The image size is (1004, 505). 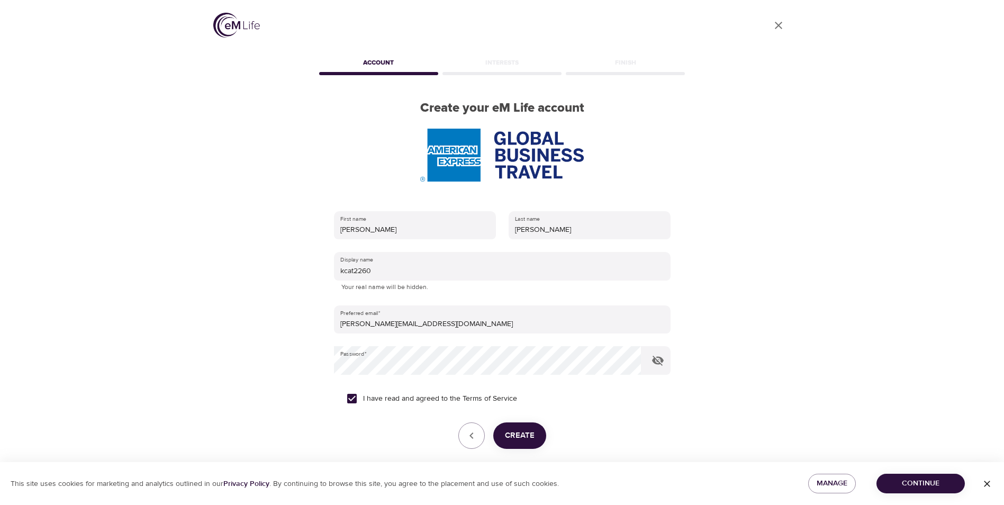 What do you see at coordinates (832, 483) in the screenshot?
I see `button: Manage` at bounding box center [832, 483].